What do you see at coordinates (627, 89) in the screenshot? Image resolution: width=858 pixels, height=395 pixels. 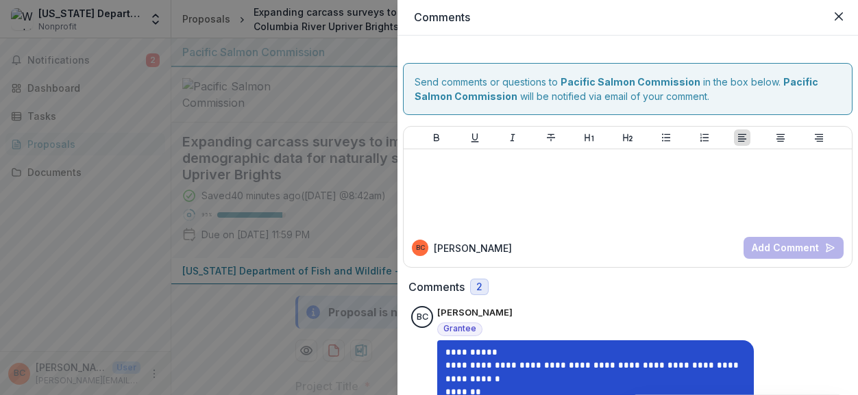 I see `div: Send comments or questions to in the box below. will be notified via email of your comment.` at bounding box center [627, 89].